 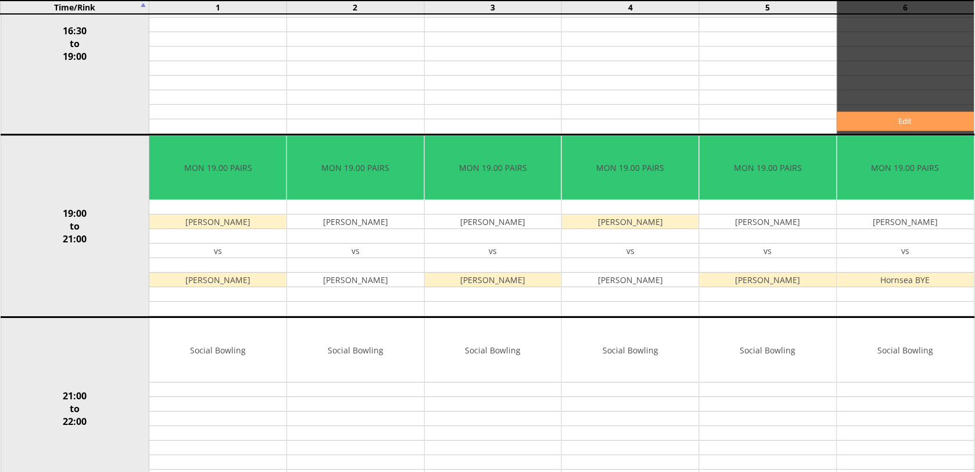 I want to click on td: 4, so click(x=631, y=7).